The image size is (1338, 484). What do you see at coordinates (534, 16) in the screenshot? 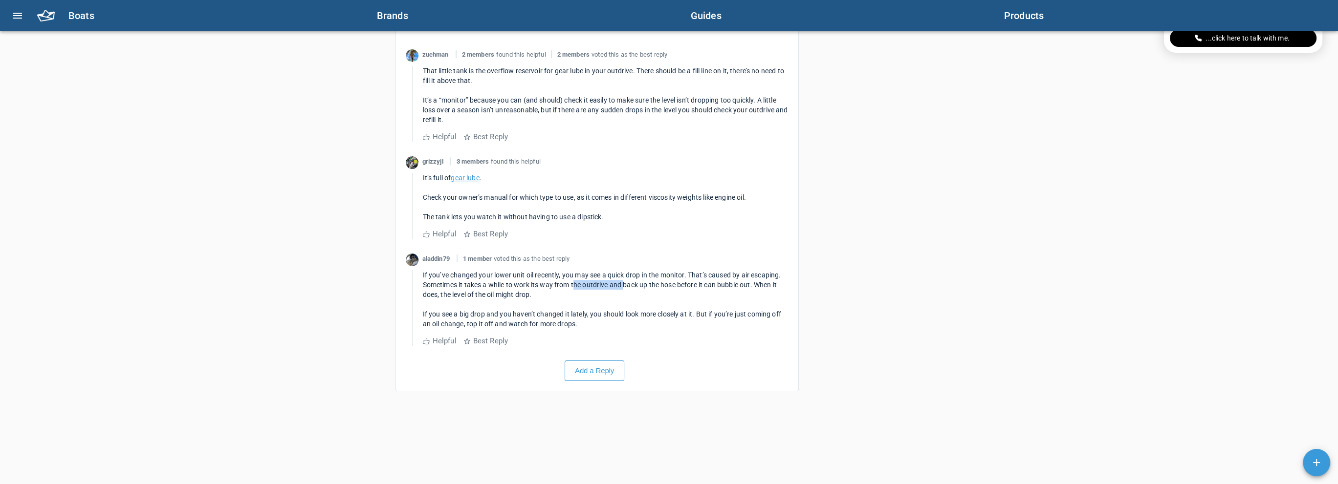
I see `h6: Brands` at bounding box center [534, 16].